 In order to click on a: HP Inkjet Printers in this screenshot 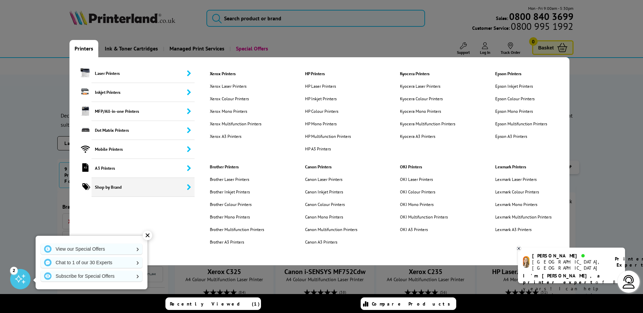, I will do `click(331, 99)`.